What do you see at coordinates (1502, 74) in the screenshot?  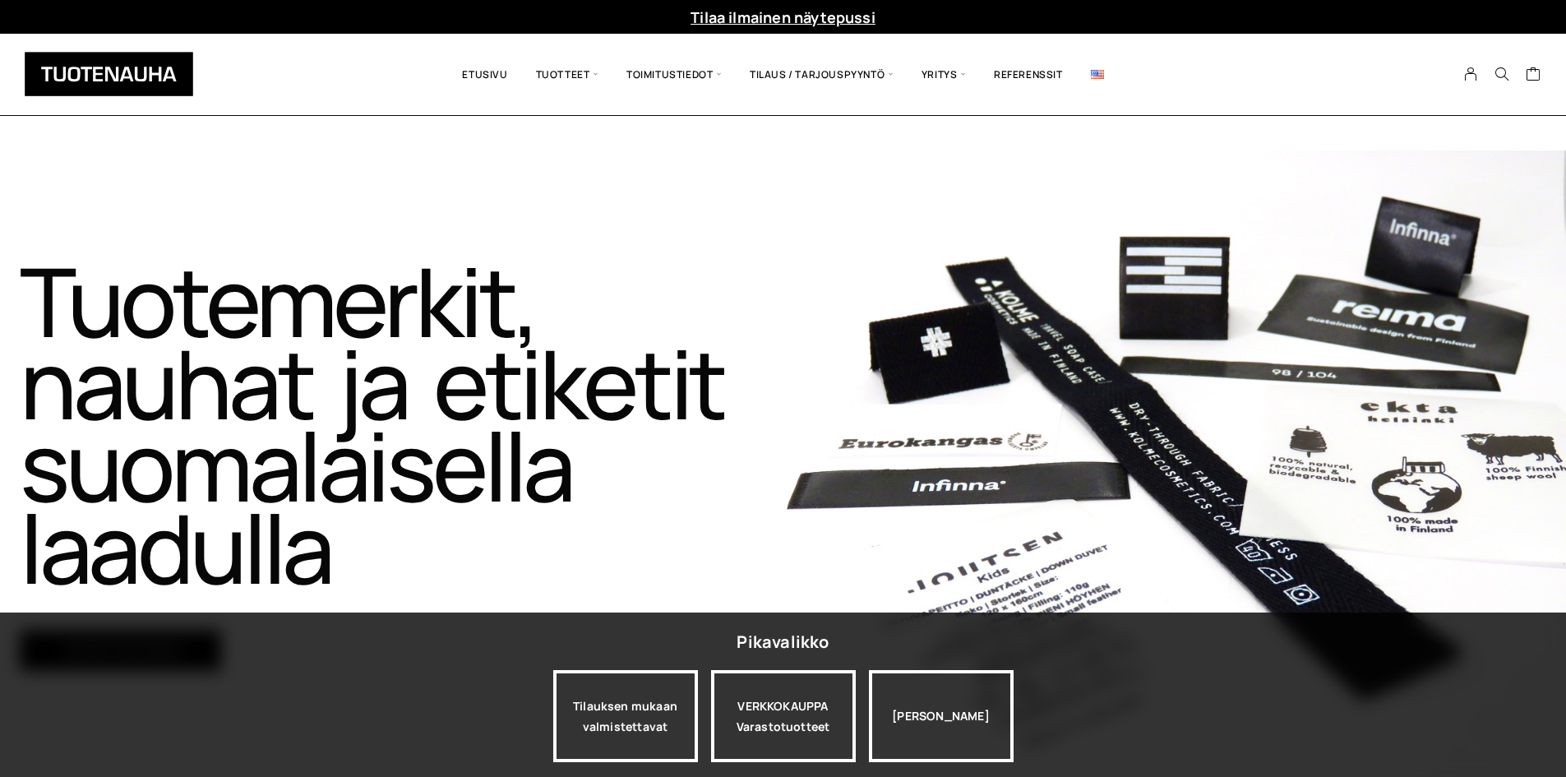 I see `button: Search` at bounding box center [1502, 74].